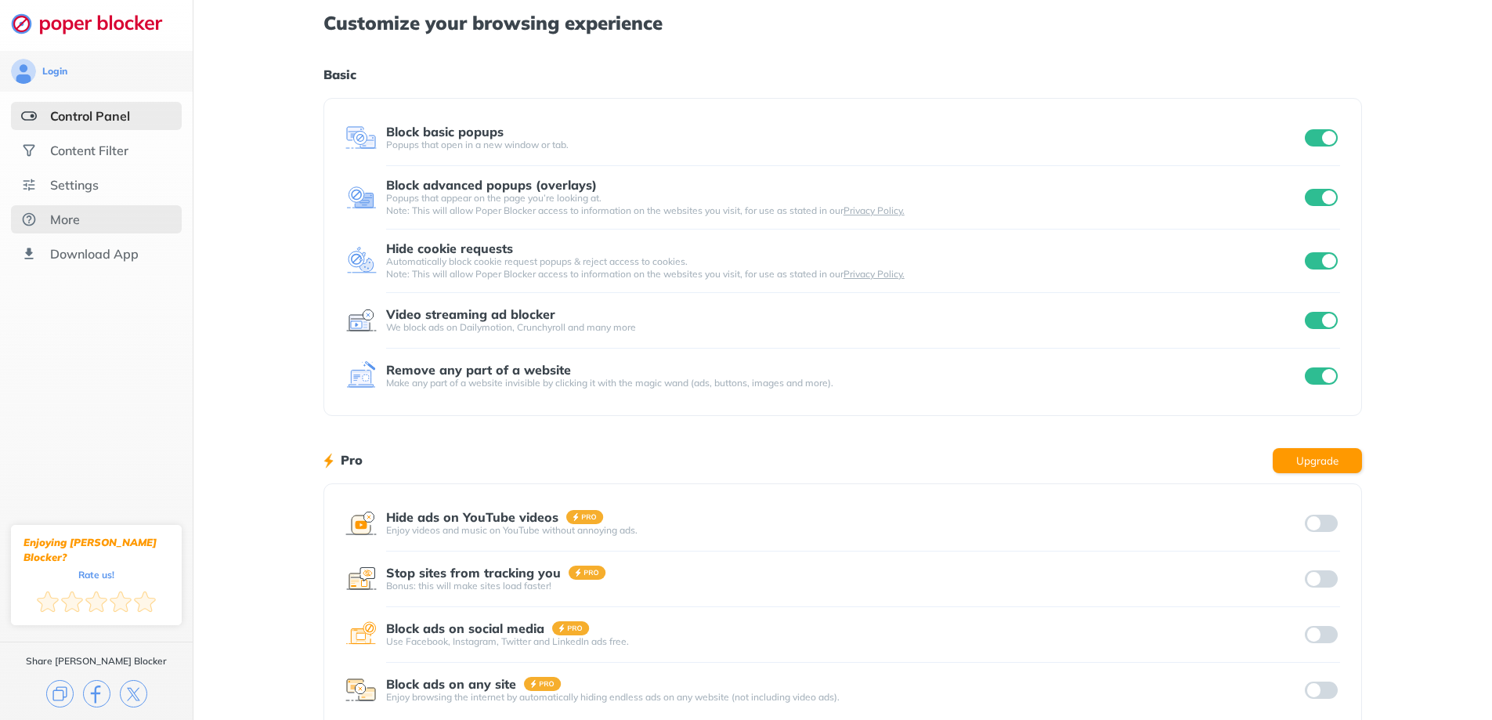 The image size is (1492, 720). I want to click on div: More, so click(65, 219).